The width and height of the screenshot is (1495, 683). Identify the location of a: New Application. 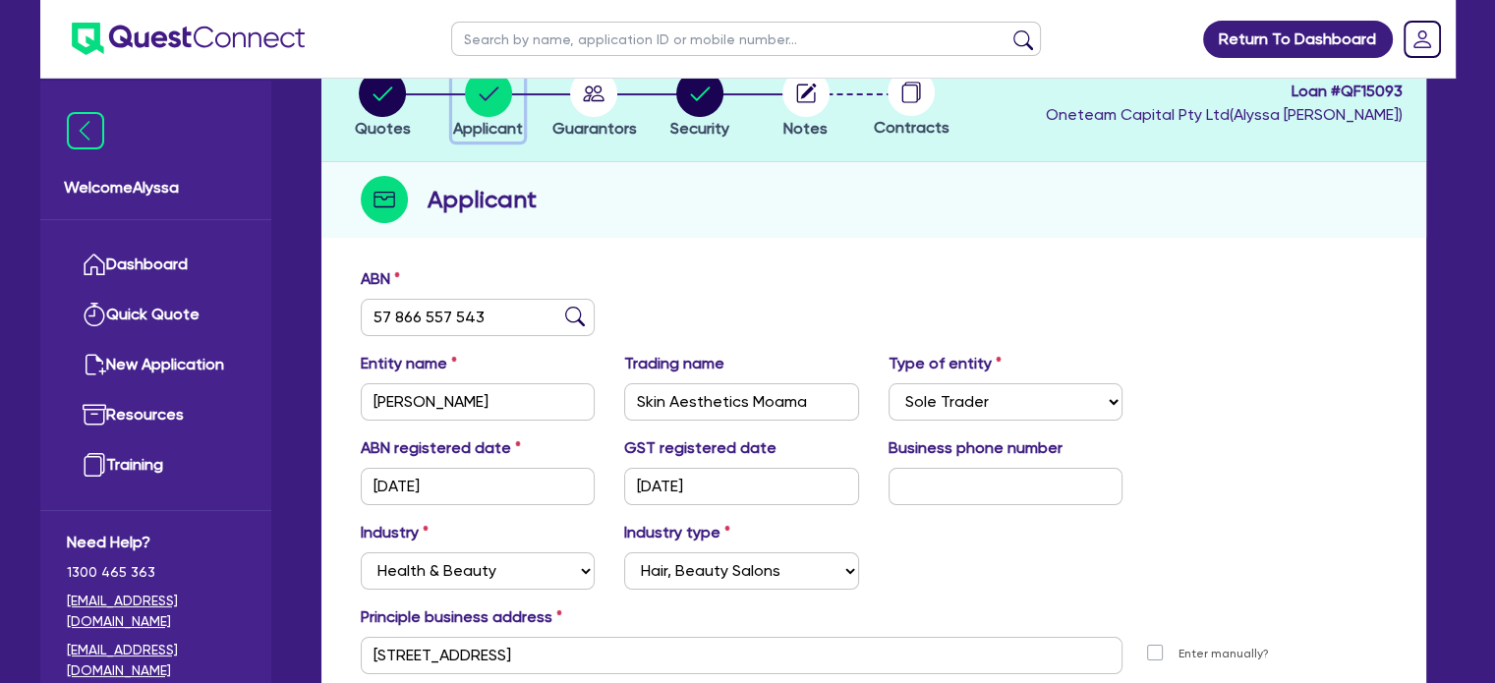
(155, 365).